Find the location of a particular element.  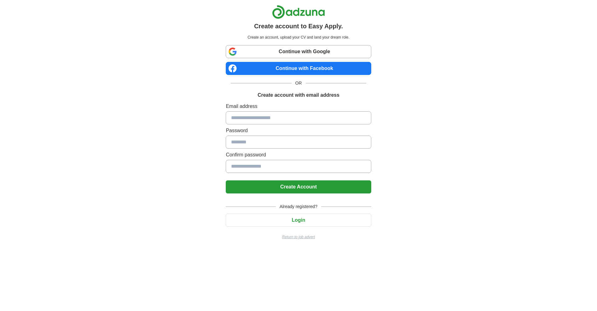

img: Adzuna logo is located at coordinates (298, 12).